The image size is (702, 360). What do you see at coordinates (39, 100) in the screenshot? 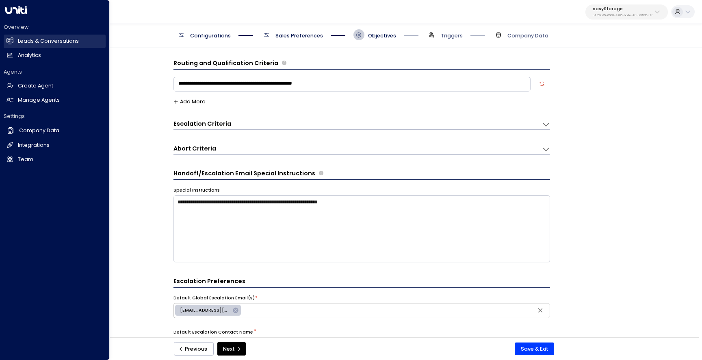
I see `h2: Manage Agents` at bounding box center [39, 100].